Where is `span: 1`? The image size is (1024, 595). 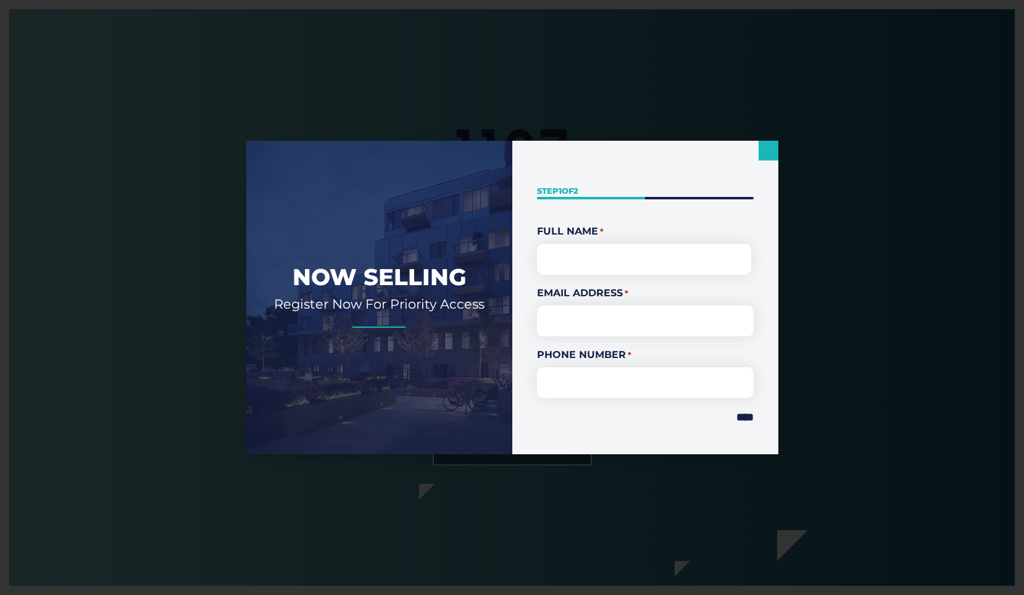
span: 1 is located at coordinates (560, 191).